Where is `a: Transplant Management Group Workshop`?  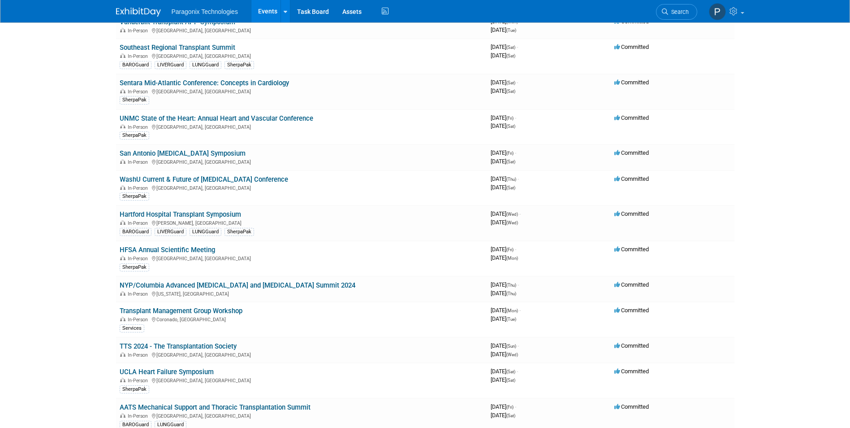
a: Transplant Management Group Workshop is located at coordinates (181, 311).